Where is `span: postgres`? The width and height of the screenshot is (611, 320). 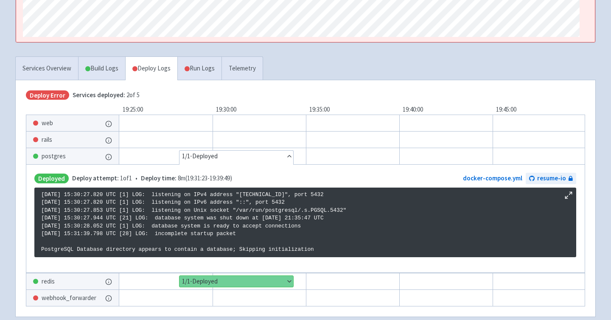 span: postgres is located at coordinates (53, 156).